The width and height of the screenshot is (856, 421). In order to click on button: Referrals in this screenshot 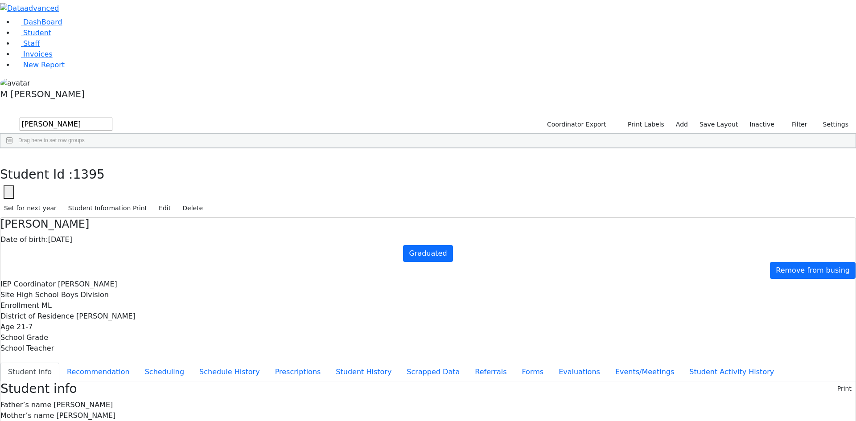, I will do `click(490, 372)`.